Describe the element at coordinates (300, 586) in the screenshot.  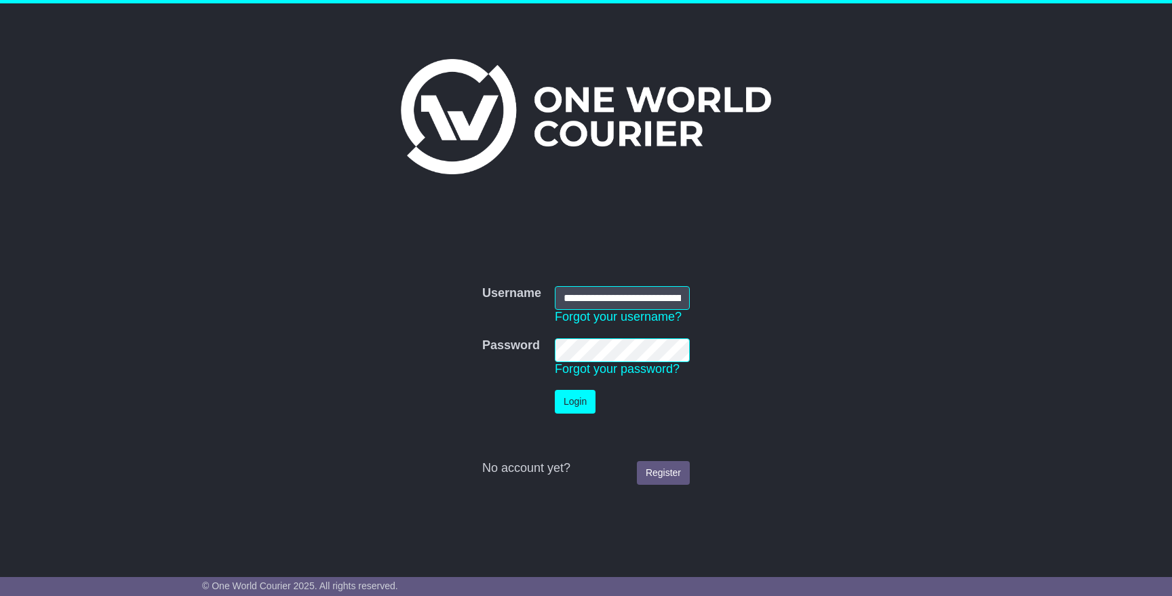
I see `span: © One World Courier 2025. All rights reserved.` at that location.